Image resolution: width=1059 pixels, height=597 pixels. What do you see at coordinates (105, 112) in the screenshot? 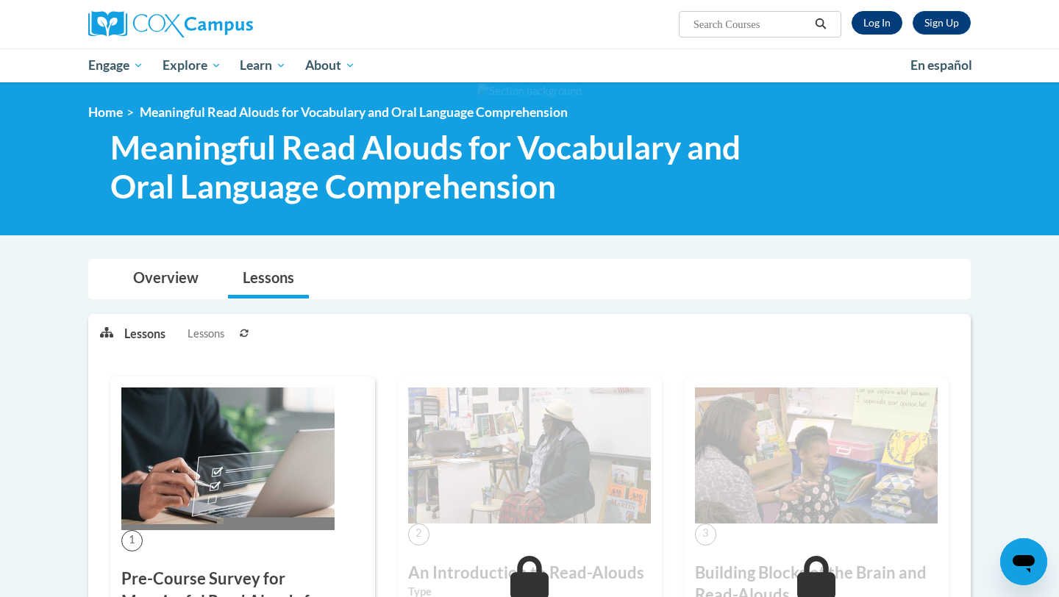
I see `a: Home` at bounding box center [105, 112].